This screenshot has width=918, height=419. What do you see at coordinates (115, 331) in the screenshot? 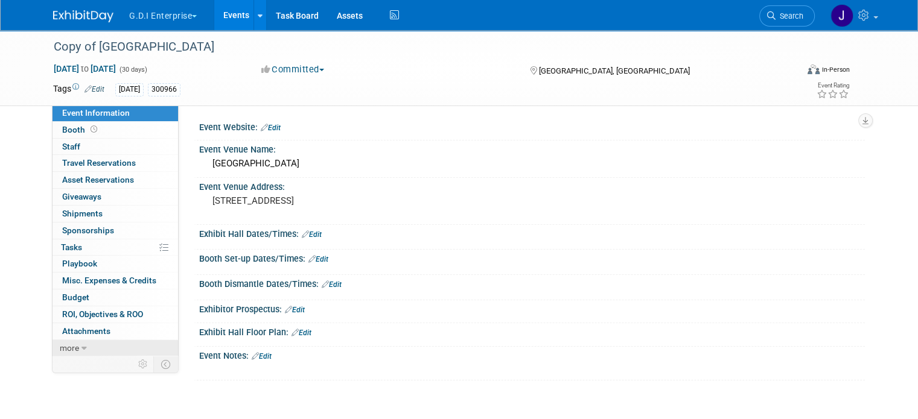
I see `a: Attachments` at bounding box center [115, 331].